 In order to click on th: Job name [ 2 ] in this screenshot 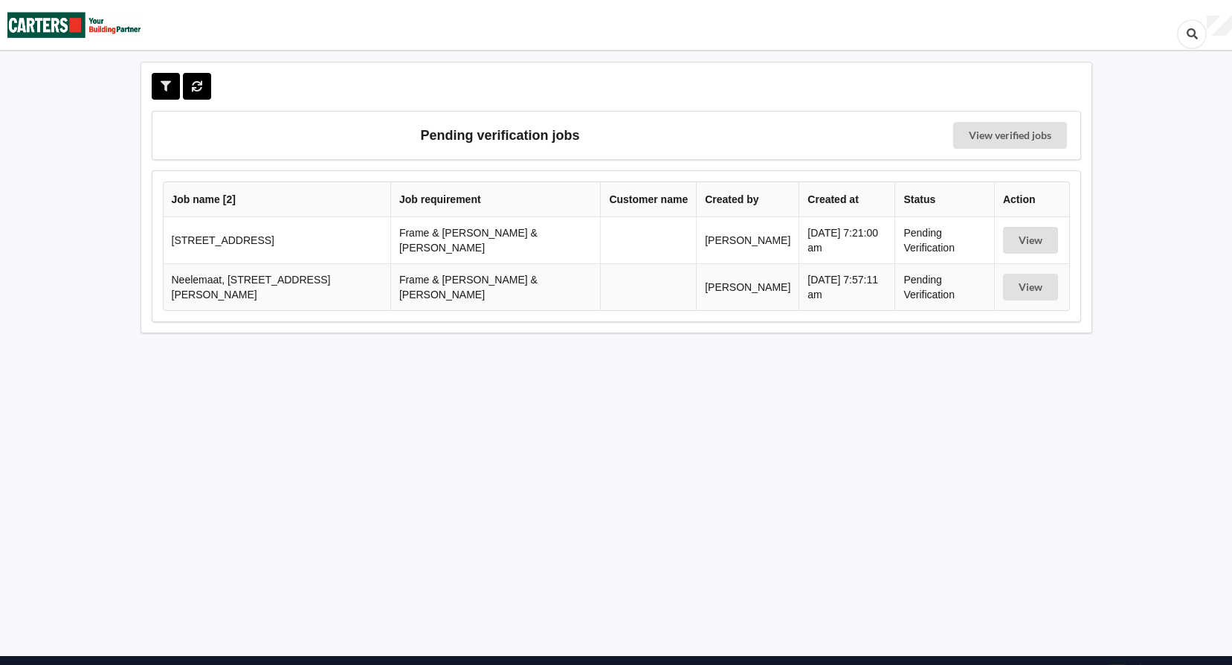, I will do `click(277, 199)`.